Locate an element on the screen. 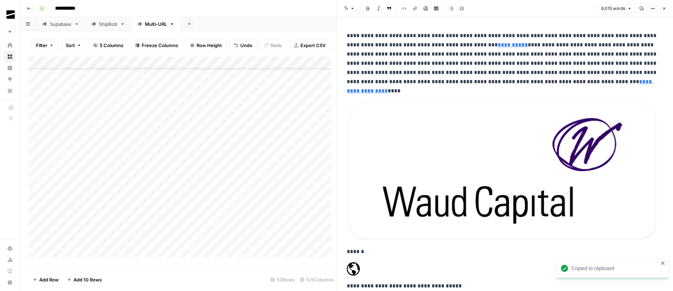  button: Help + Support is located at coordinates (10, 282).